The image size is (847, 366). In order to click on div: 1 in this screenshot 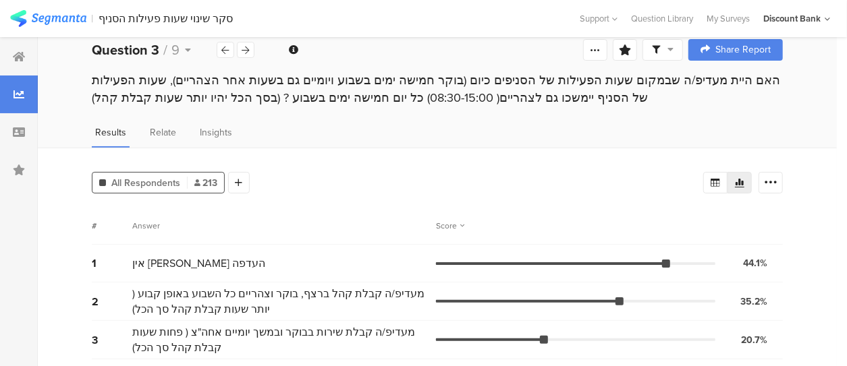, I will do `click(112, 263)`.